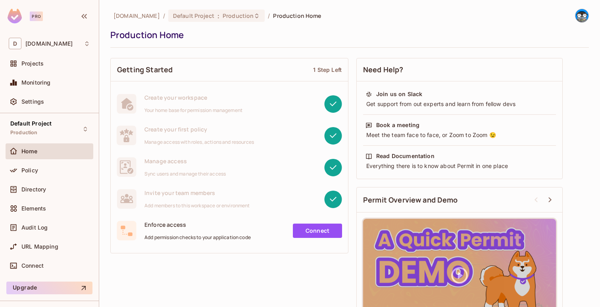 This screenshot has height=307, width=600. I want to click on div: 1 Step Left, so click(328, 69).